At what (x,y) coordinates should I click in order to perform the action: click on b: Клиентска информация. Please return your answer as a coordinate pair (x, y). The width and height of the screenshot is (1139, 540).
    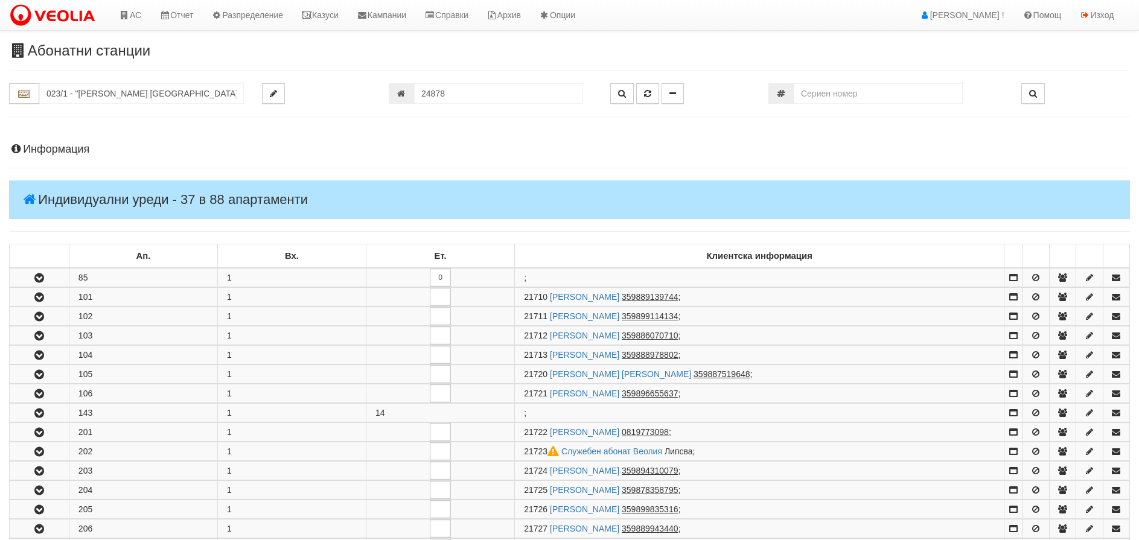
    Looking at the image, I should click on (759, 256).